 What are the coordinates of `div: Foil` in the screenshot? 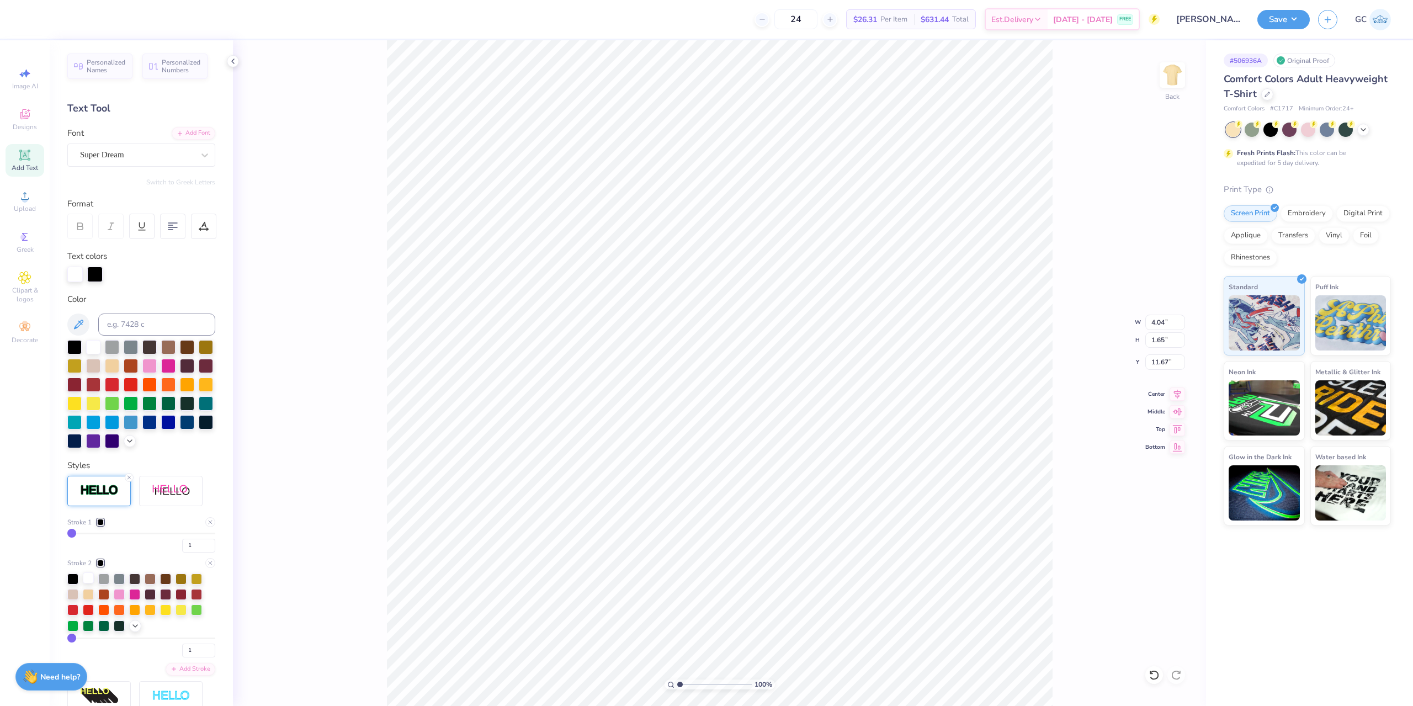 It's located at (1365, 236).